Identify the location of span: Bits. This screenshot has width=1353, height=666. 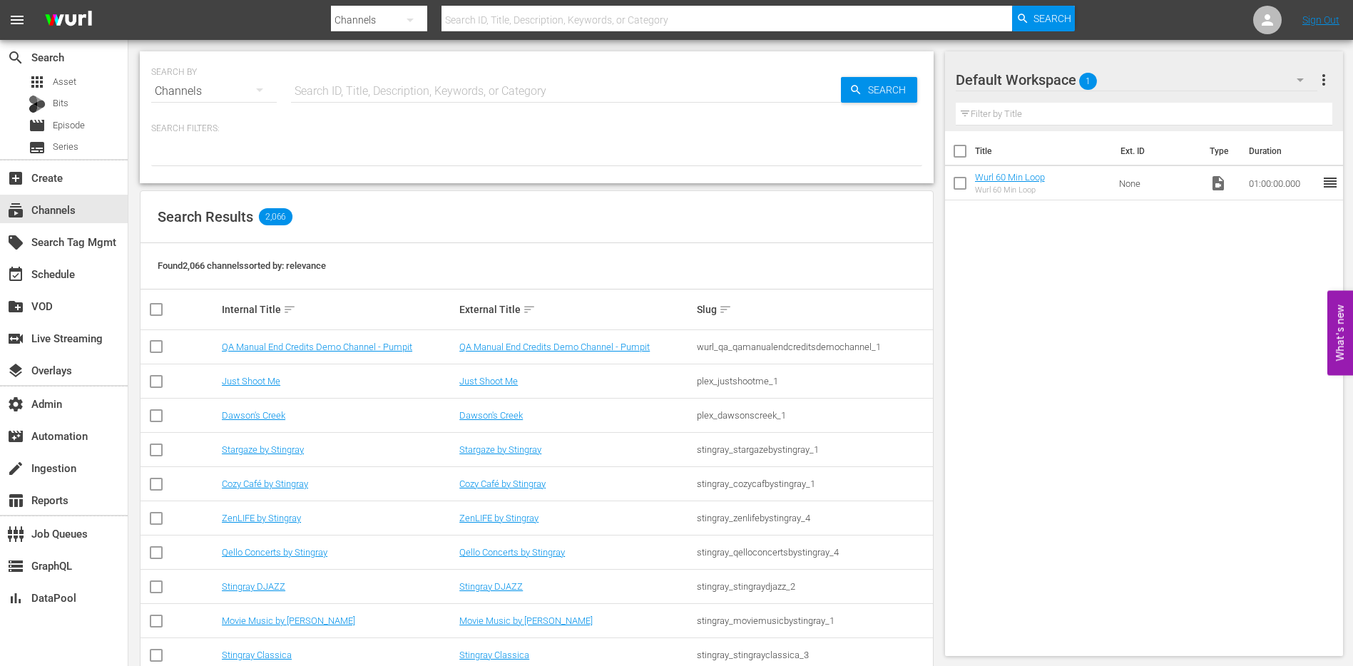
(61, 103).